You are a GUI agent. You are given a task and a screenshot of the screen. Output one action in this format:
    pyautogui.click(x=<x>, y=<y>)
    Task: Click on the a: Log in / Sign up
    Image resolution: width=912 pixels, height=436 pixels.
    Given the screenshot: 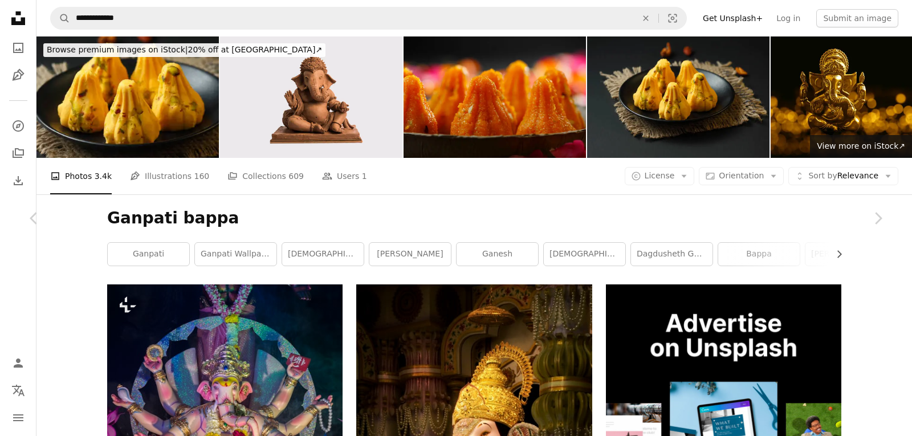 What is the action you would take?
    pyautogui.click(x=18, y=363)
    